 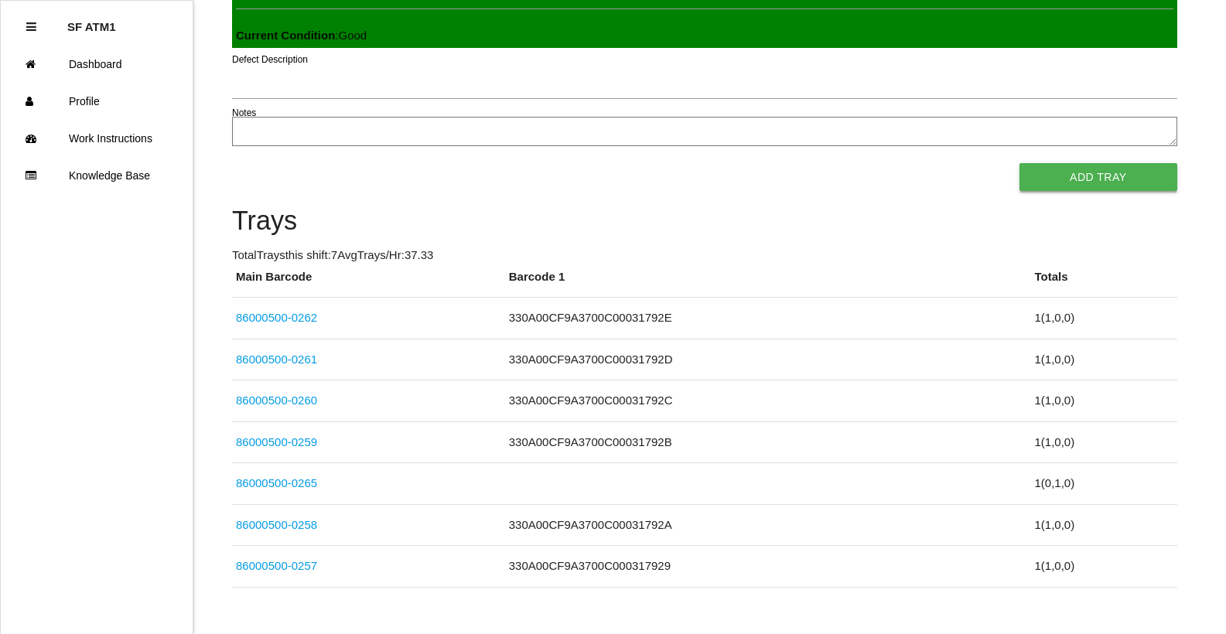 What do you see at coordinates (276, 525) in the screenshot?
I see `a: 86000500-0258` at bounding box center [276, 525].